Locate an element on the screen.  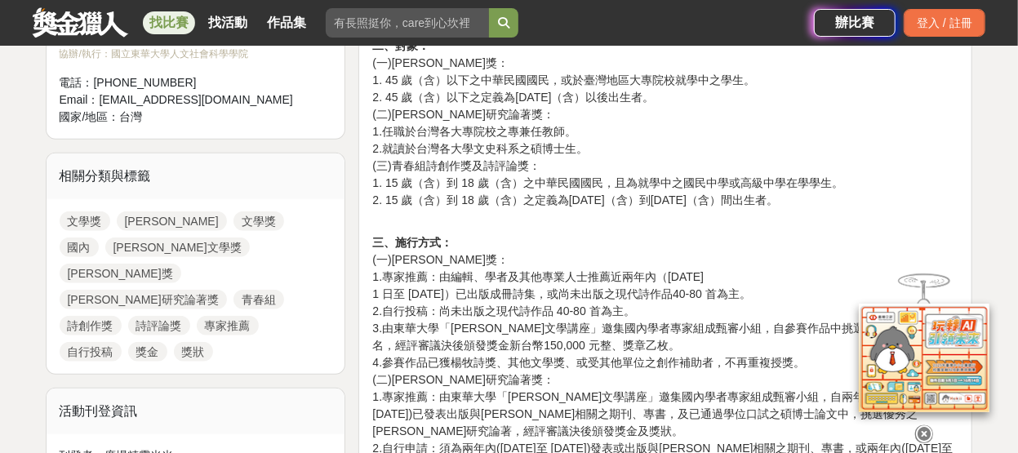
div: 活動刊登資訊 is located at coordinates (196, 411).